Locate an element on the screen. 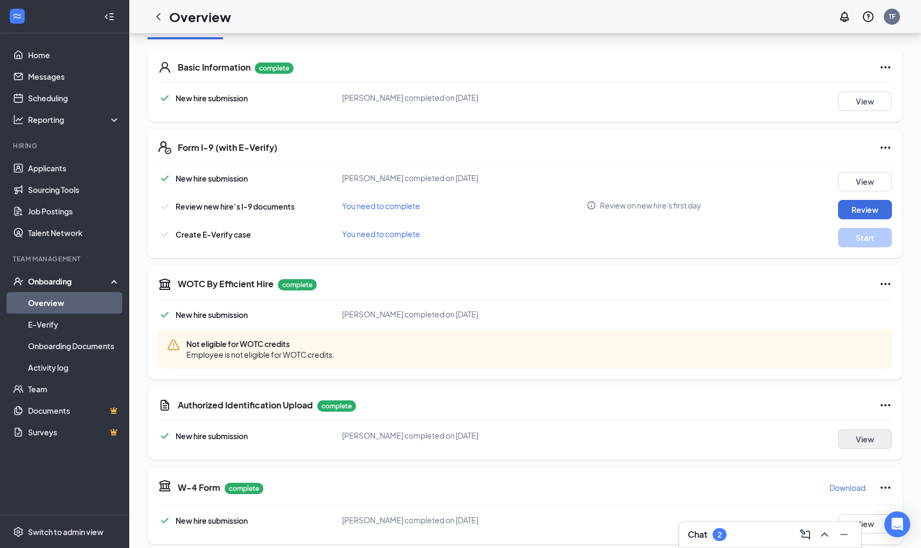 This screenshot has height=548, width=921. div: Switch to admin view is located at coordinates (66, 531).